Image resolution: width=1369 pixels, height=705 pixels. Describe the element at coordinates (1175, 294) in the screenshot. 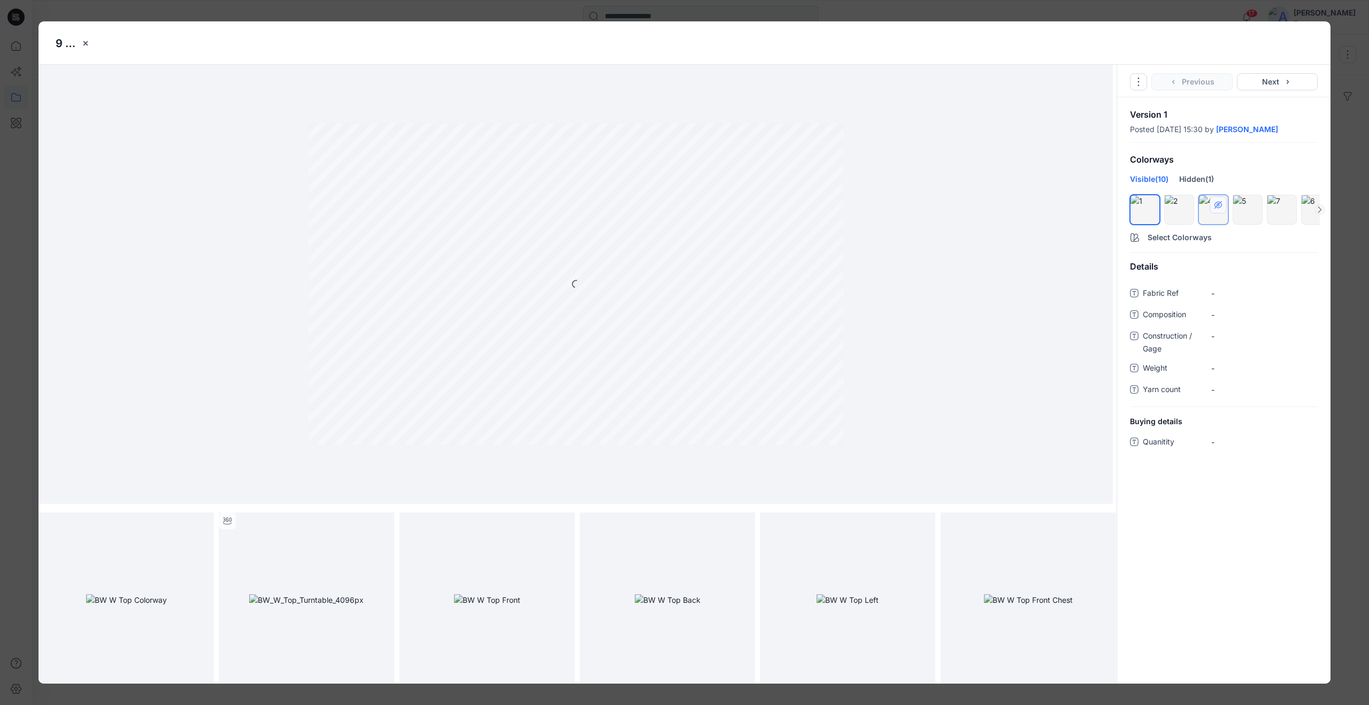

I see `span: Fabric Ref` at that location.